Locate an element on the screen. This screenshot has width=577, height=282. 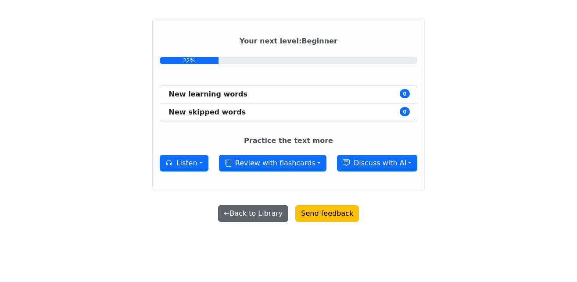
button: Discuss with AI is located at coordinates (377, 163).